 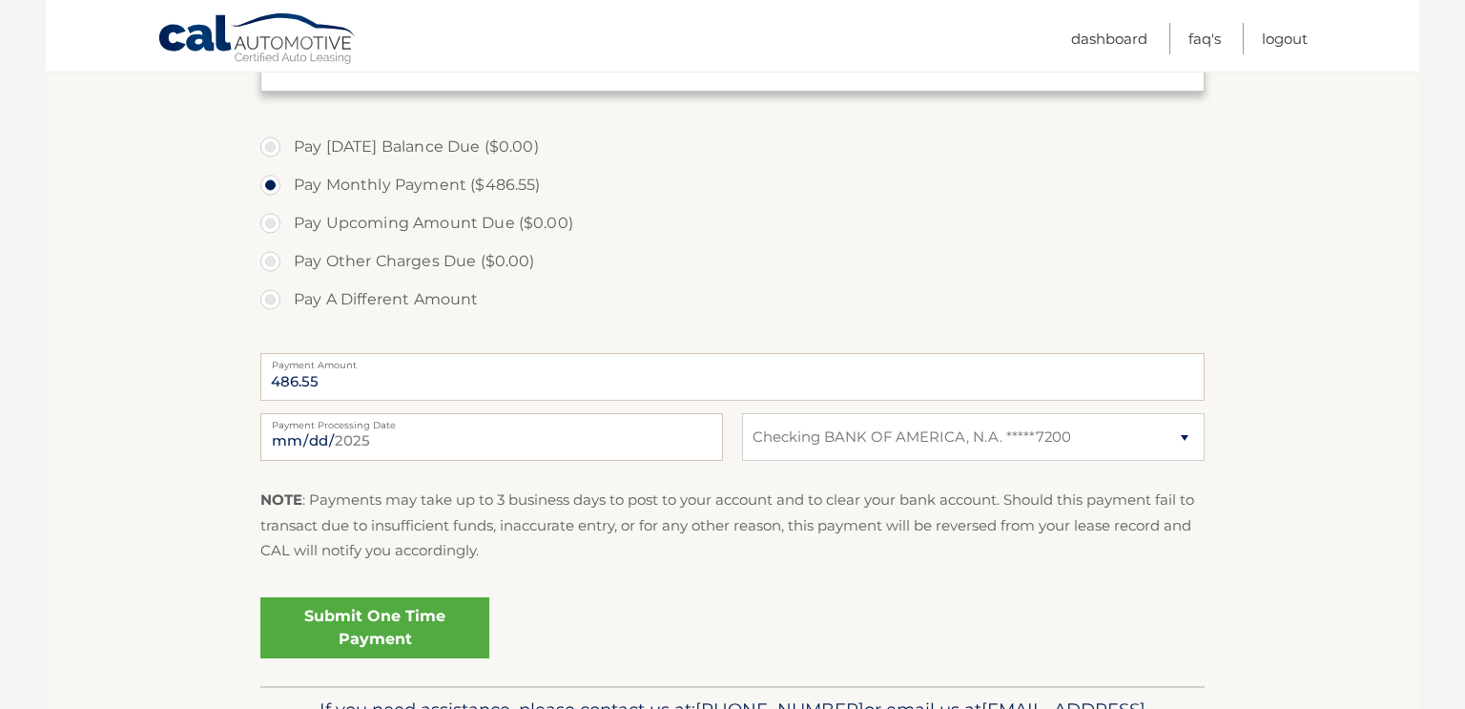 What do you see at coordinates (733, 361) in the screenshot?
I see `label: Payment Amount` at bounding box center [733, 361].